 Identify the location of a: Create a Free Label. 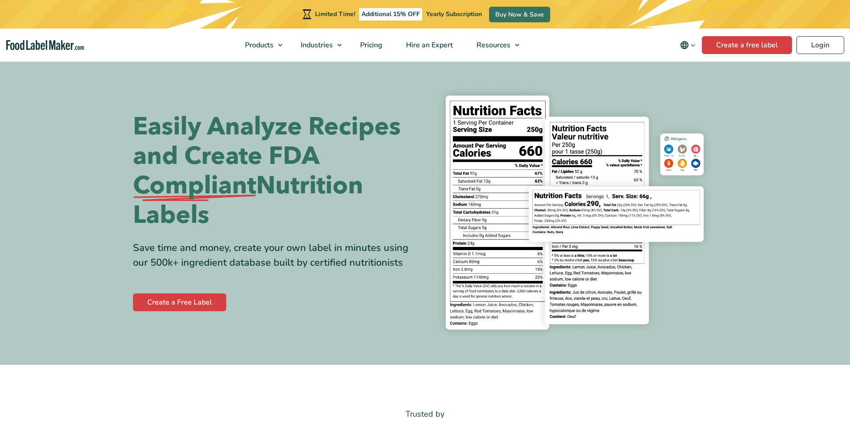
(179, 302).